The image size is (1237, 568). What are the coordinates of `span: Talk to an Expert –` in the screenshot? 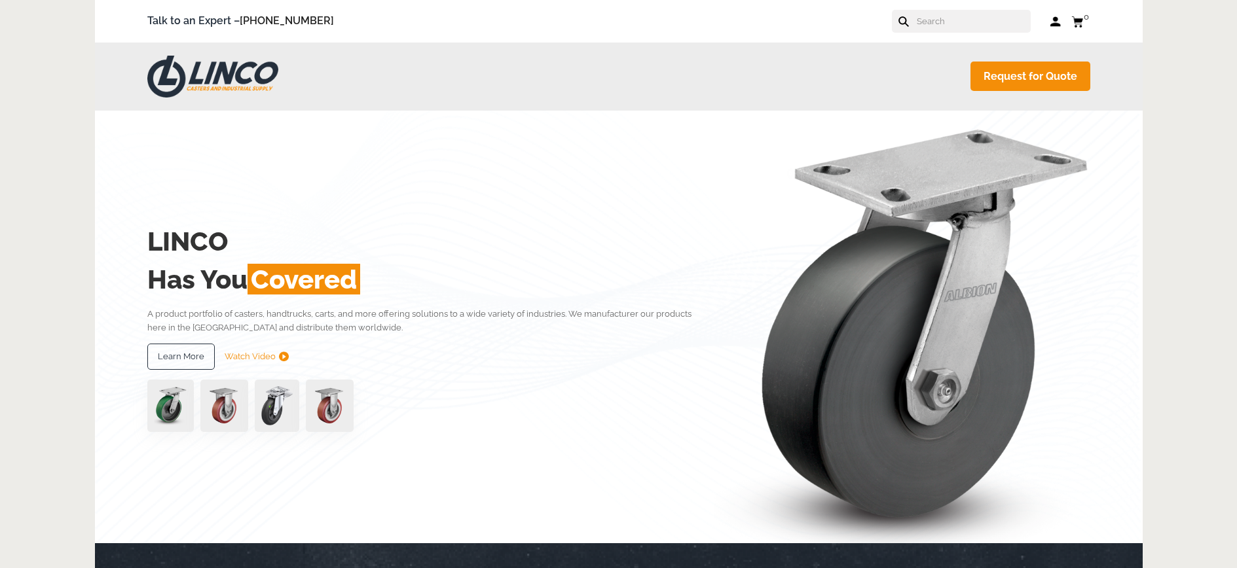 It's located at (240, 21).